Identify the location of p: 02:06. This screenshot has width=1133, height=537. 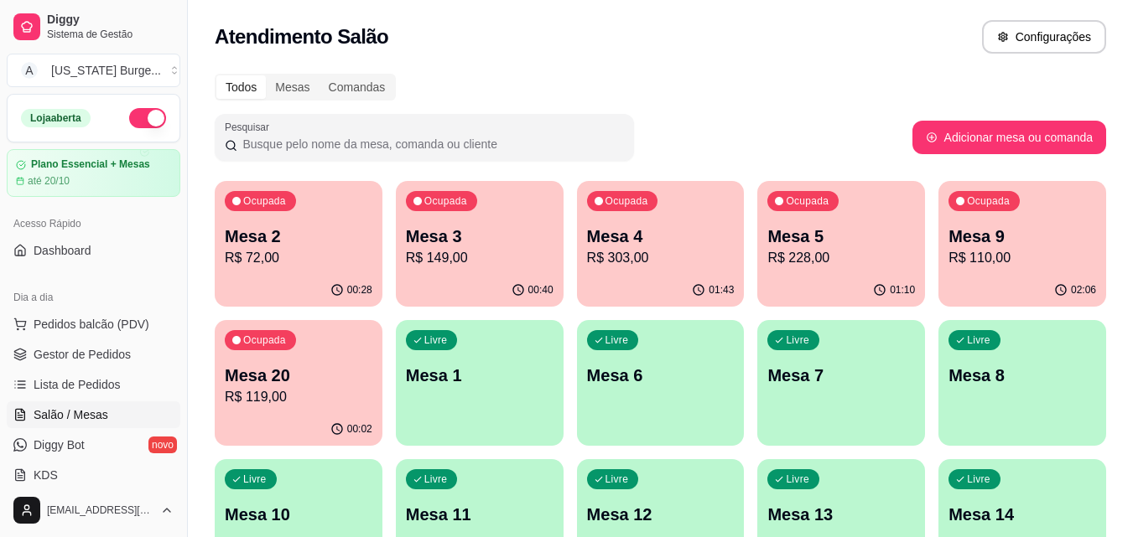
(1083, 290).